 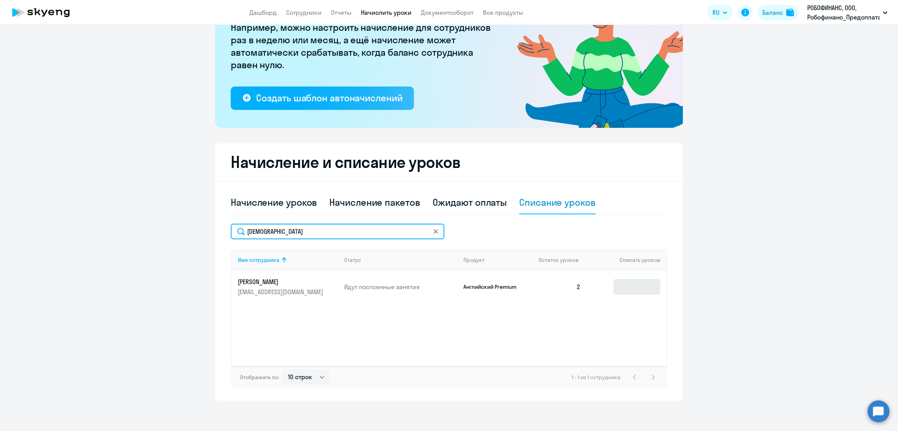 I want to click on a: Отчеты, so click(x=341, y=12).